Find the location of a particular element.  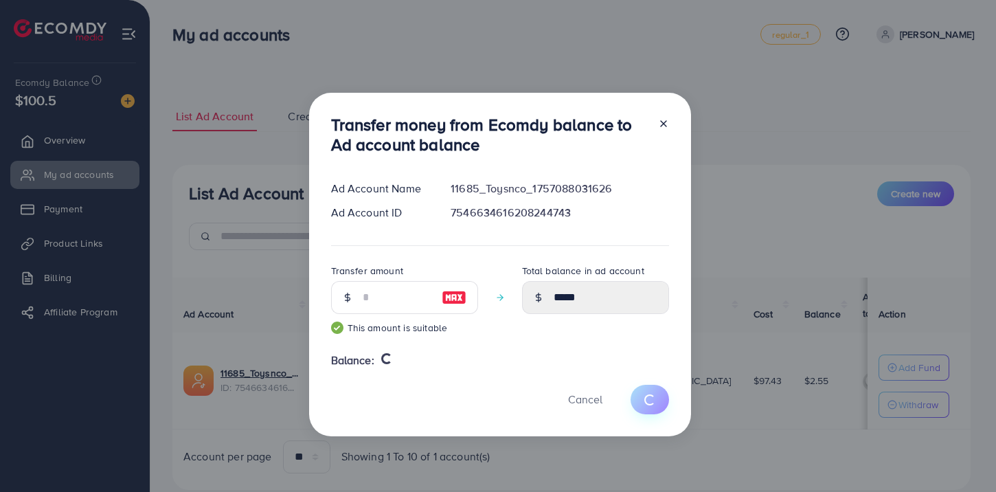

label: Transfer amount is located at coordinates (367, 271).